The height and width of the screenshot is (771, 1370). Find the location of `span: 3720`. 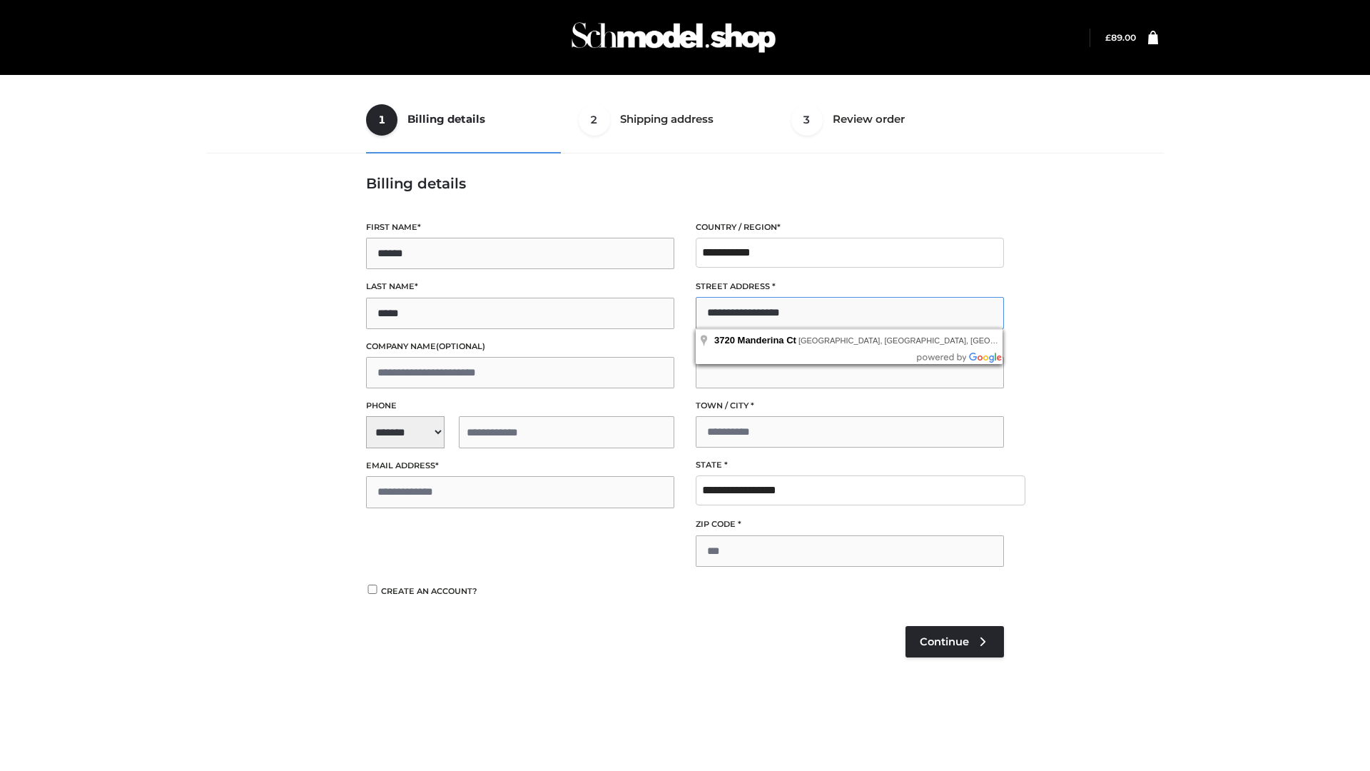

span: 3720 is located at coordinates (724, 340).